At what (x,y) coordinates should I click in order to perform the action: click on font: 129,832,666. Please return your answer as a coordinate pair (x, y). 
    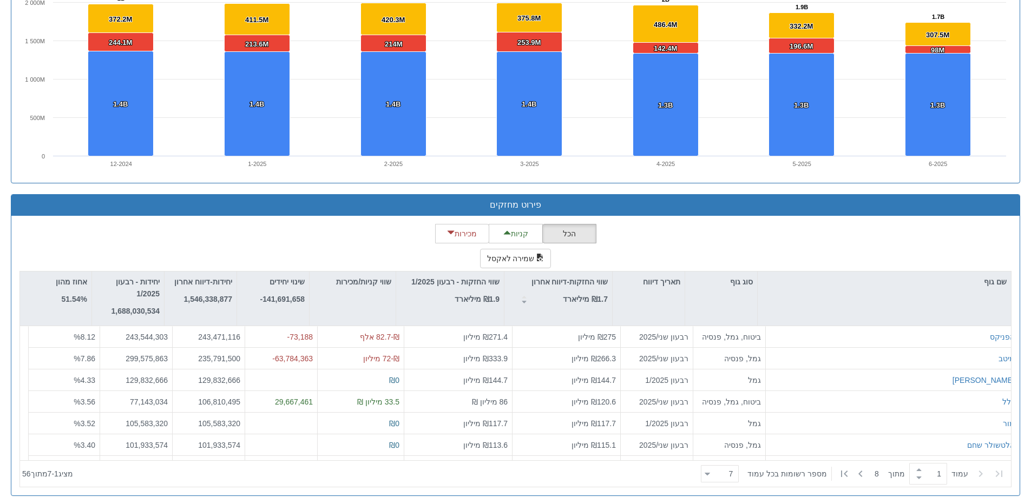
    Looking at the image, I should click on (147, 380).